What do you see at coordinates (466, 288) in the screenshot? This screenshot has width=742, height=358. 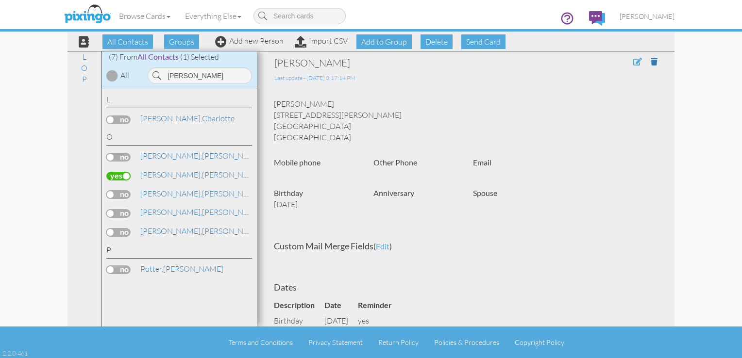 I see `h4: Dates` at bounding box center [466, 288].